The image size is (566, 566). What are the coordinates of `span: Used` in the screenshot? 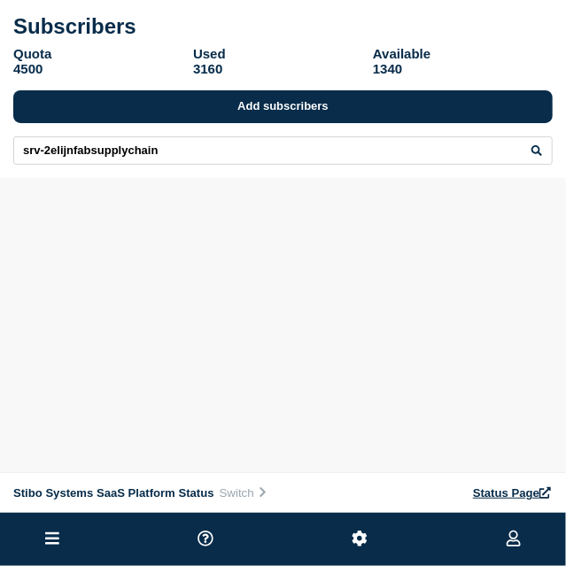 It's located at (283, 53).